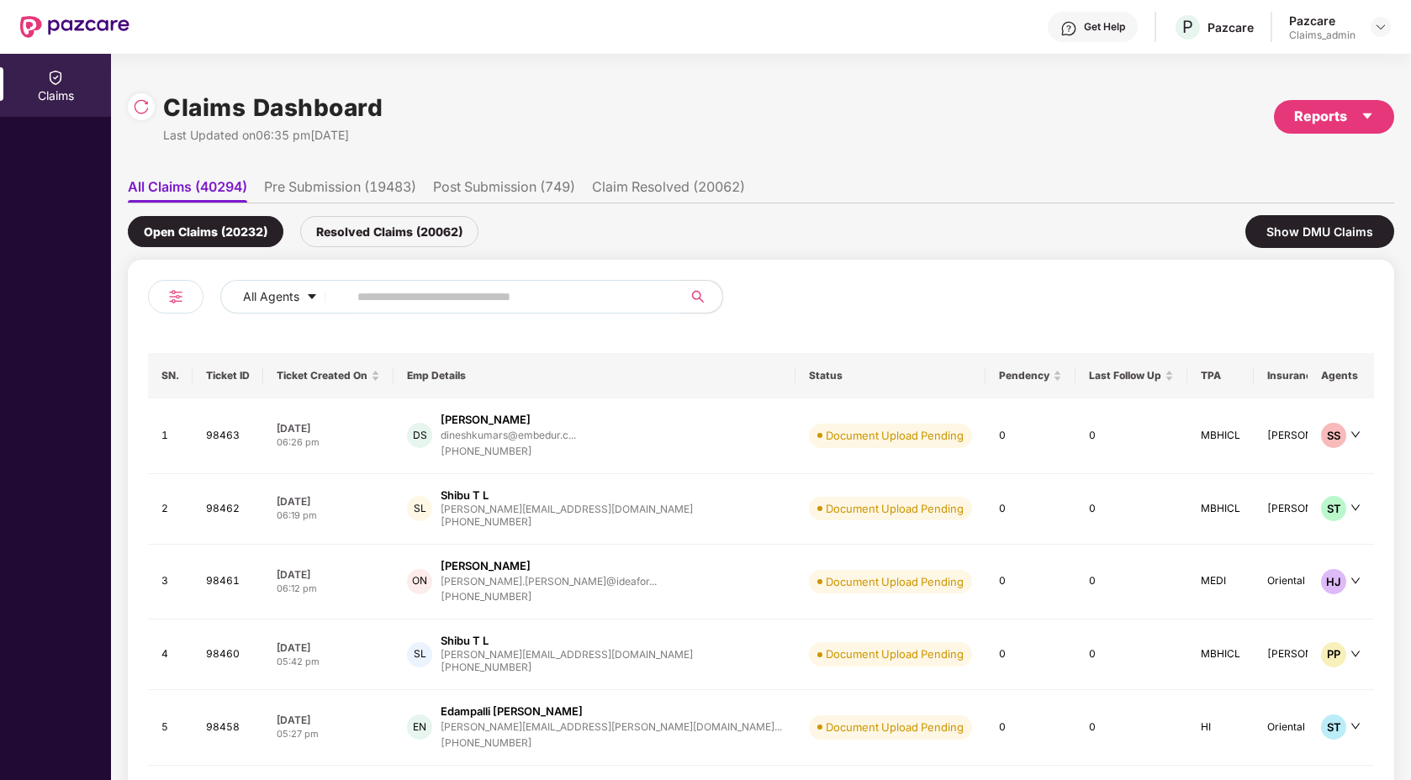 The image size is (1411, 780). Describe the element at coordinates (1187, 27) in the screenshot. I see `span: P` at that location.